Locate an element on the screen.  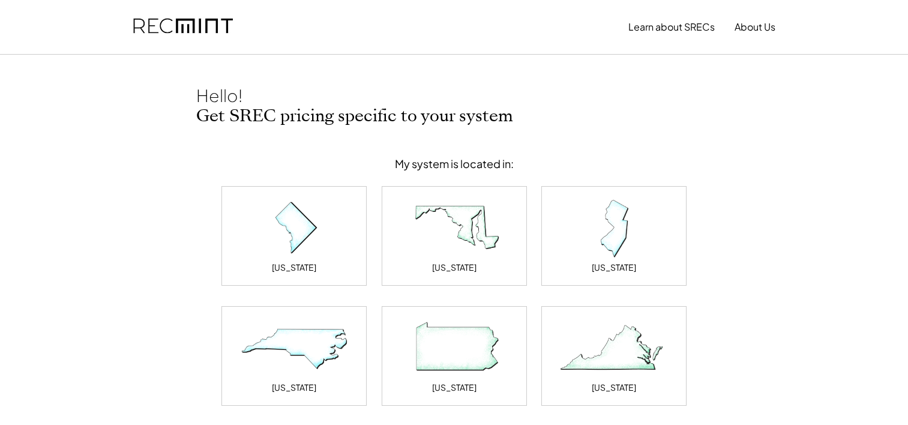
img: recmint-logotype%403x.png is located at coordinates (183, 27).